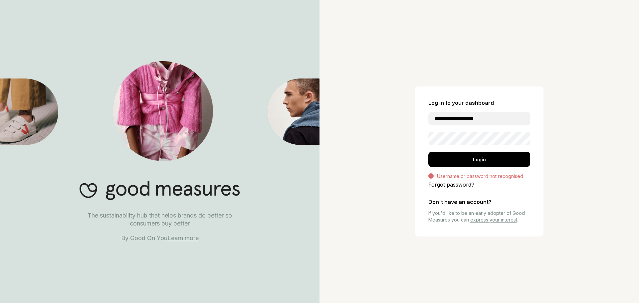  Describe the element at coordinates (479, 159) in the screenshot. I see `div: Login` at that location.